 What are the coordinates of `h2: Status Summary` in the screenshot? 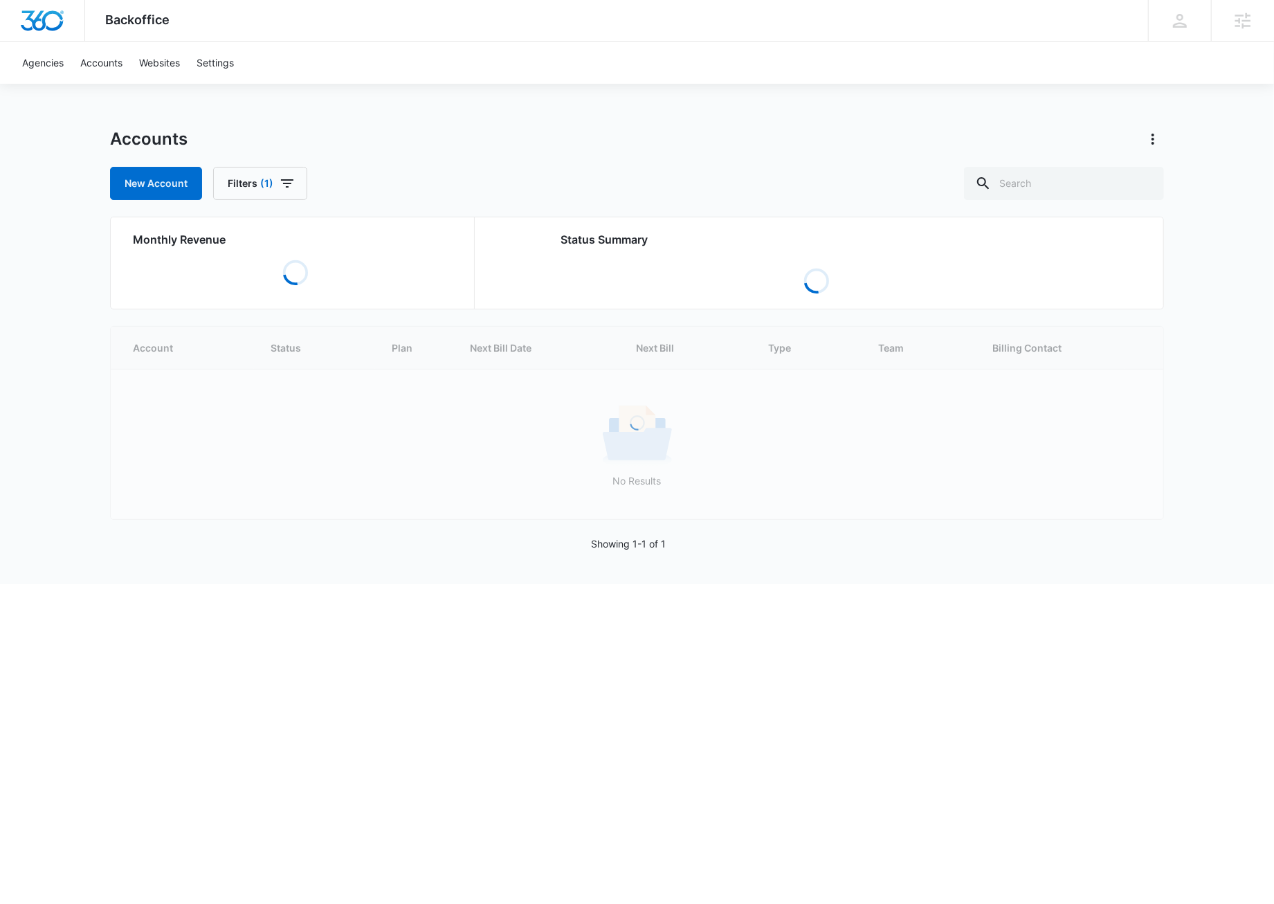 It's located at (816, 239).